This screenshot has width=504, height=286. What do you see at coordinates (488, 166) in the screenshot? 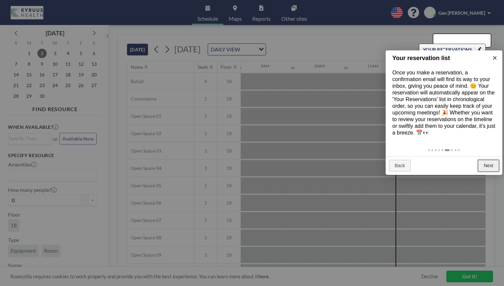
I see `a: Next` at bounding box center [488, 166].